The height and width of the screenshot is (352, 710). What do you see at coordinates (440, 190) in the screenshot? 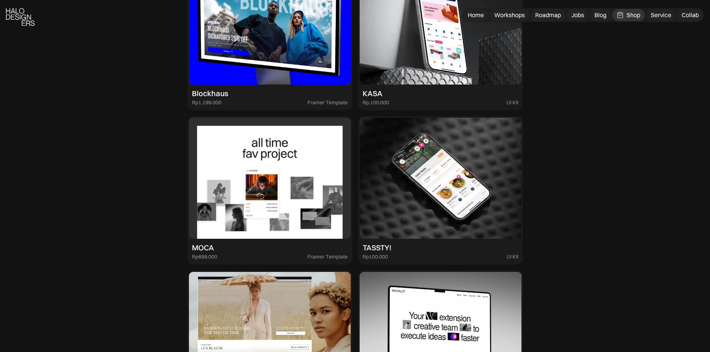
I see `a: TASSTY!Rp100.000UI Kit` at bounding box center [440, 190].